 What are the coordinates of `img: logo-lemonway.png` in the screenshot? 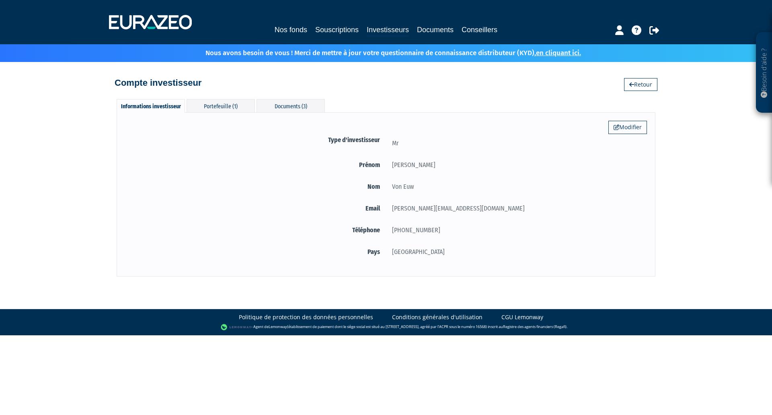 It's located at (236, 327).